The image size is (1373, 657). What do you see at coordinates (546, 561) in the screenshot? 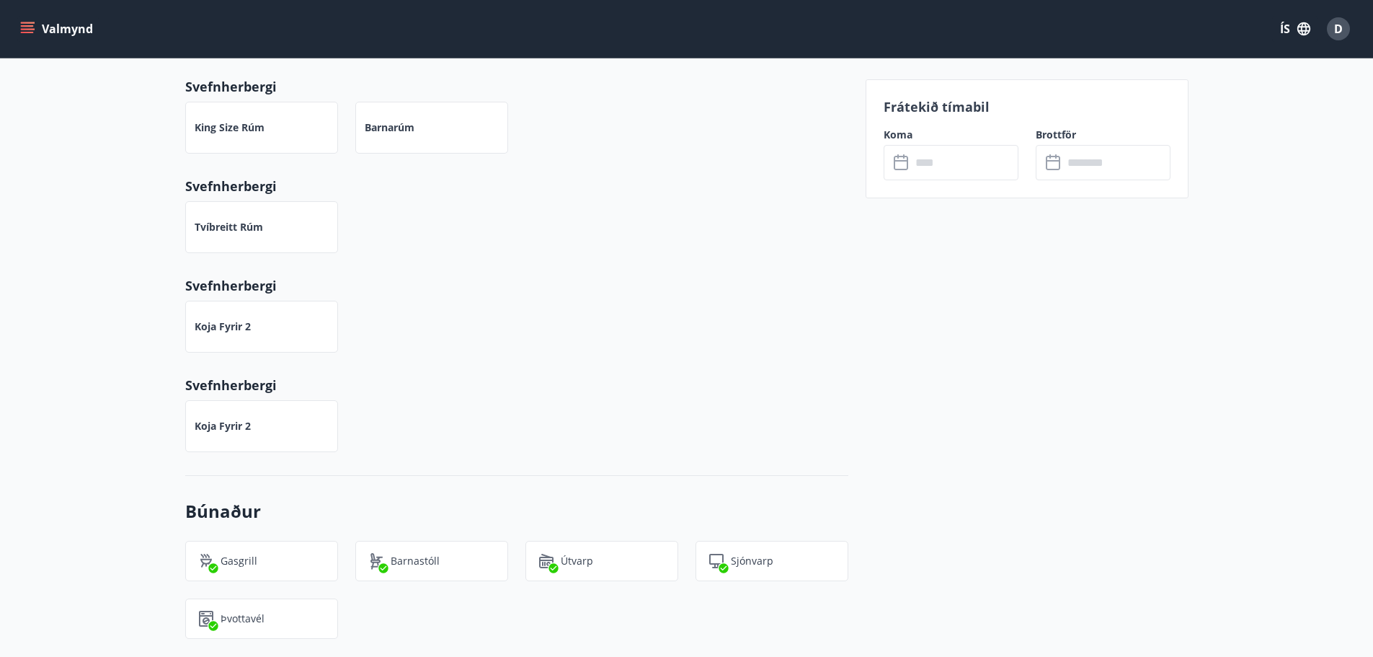
I see `img: HjsXMP79zaSHlY54vW4Et0sdqheuFiP1RYfGwuXf.svg` at bounding box center [546, 561].